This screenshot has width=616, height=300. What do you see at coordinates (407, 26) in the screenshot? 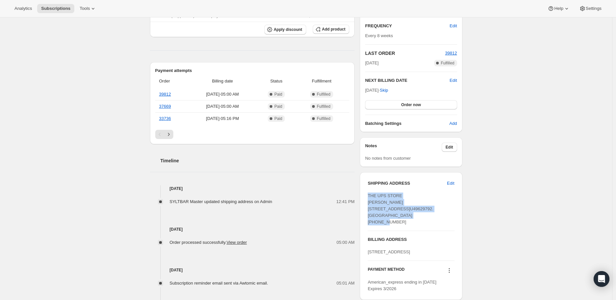
I see `h2: FREQUENCY` at bounding box center [407, 26].